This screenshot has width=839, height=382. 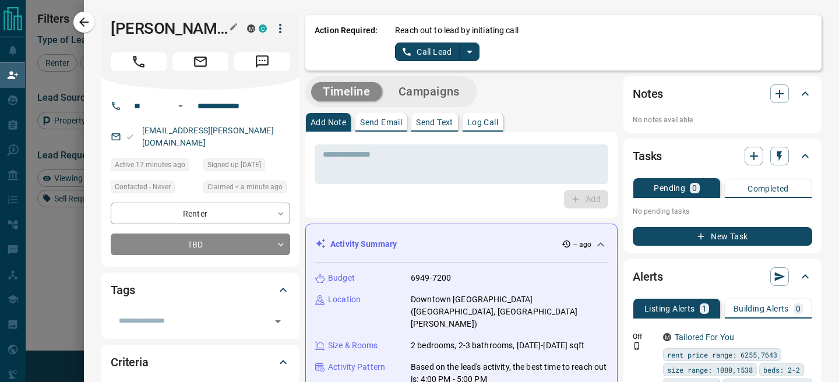 I want to click on svg: Email Valid, so click(x=130, y=137).